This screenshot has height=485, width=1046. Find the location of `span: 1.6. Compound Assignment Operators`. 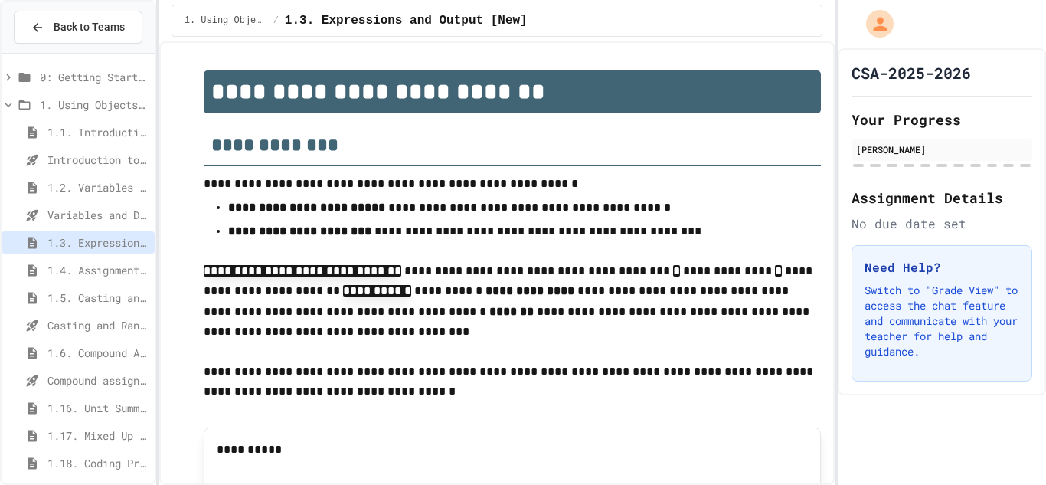

span: 1.6. Compound Assignment Operators is located at coordinates (98, 352).